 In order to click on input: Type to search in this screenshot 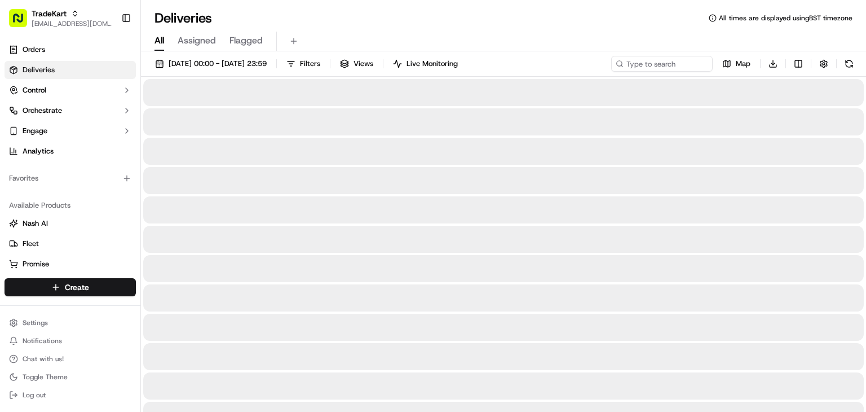, I will do `click(662, 64)`.